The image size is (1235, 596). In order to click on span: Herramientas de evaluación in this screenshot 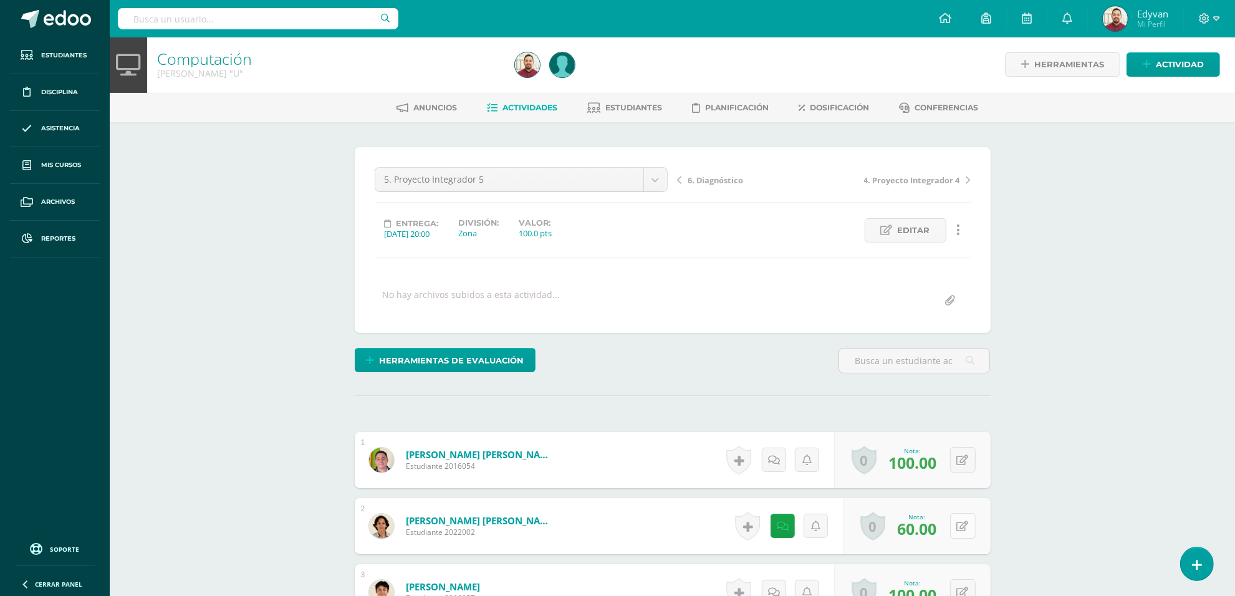, I will do `click(451, 360)`.